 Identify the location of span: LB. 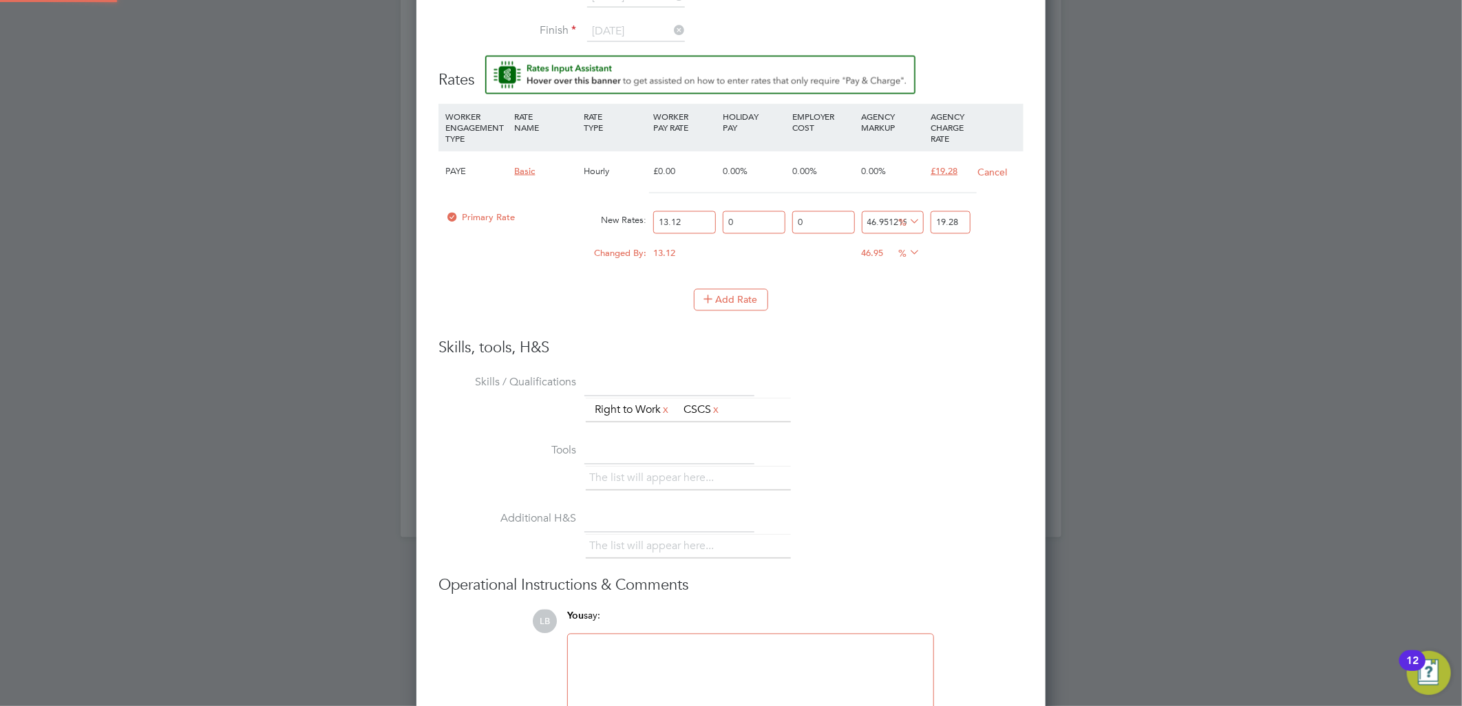
(544, 622).